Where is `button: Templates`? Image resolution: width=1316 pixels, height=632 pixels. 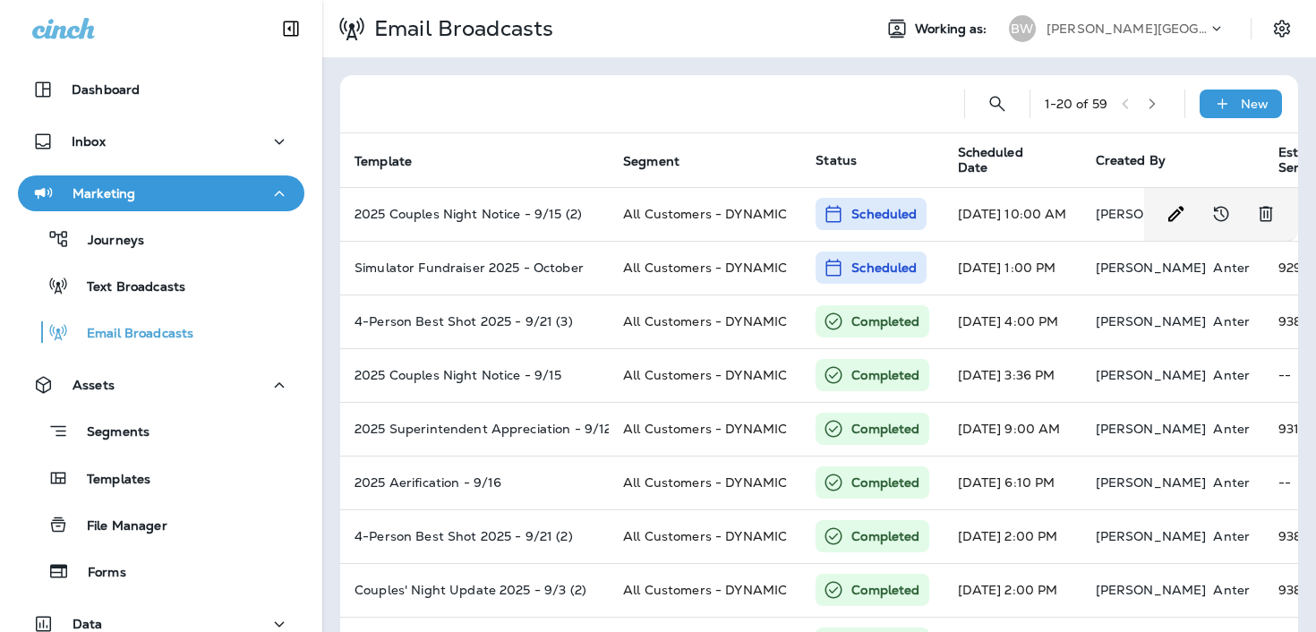 button: Templates is located at coordinates (161, 478).